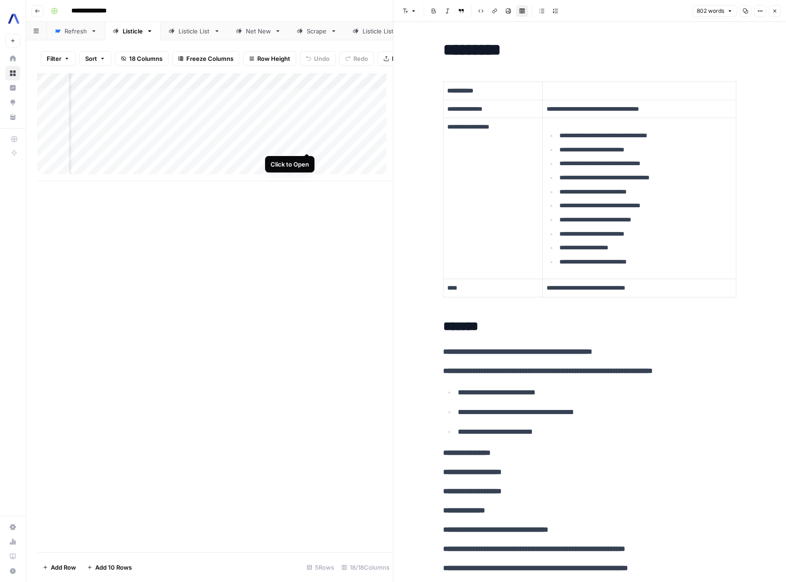  What do you see at coordinates (13, 542) in the screenshot?
I see `a: Usage` at bounding box center [13, 542].